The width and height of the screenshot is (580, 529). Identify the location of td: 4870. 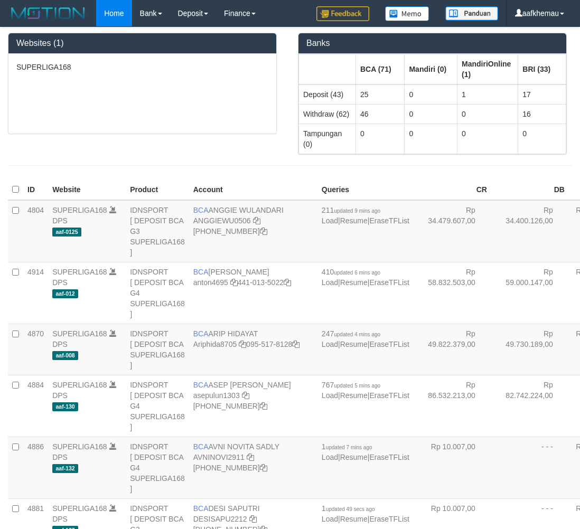
(35, 349).